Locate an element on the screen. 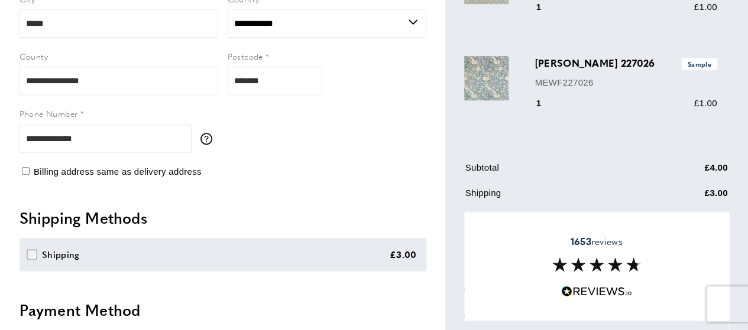 This screenshot has height=330, width=748. span: Postcode is located at coordinates (245, 56).